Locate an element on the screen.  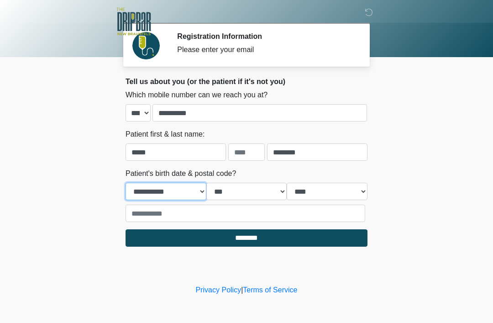
label: Patient's birth date & postal code? is located at coordinates (181, 173).